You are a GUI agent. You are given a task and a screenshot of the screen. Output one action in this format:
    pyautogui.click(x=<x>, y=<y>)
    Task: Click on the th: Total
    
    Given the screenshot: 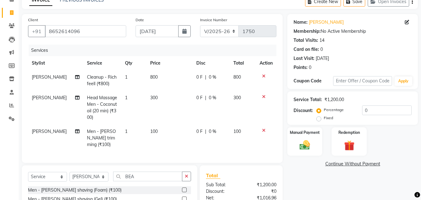 What is the action you would take?
    pyautogui.click(x=243, y=63)
    